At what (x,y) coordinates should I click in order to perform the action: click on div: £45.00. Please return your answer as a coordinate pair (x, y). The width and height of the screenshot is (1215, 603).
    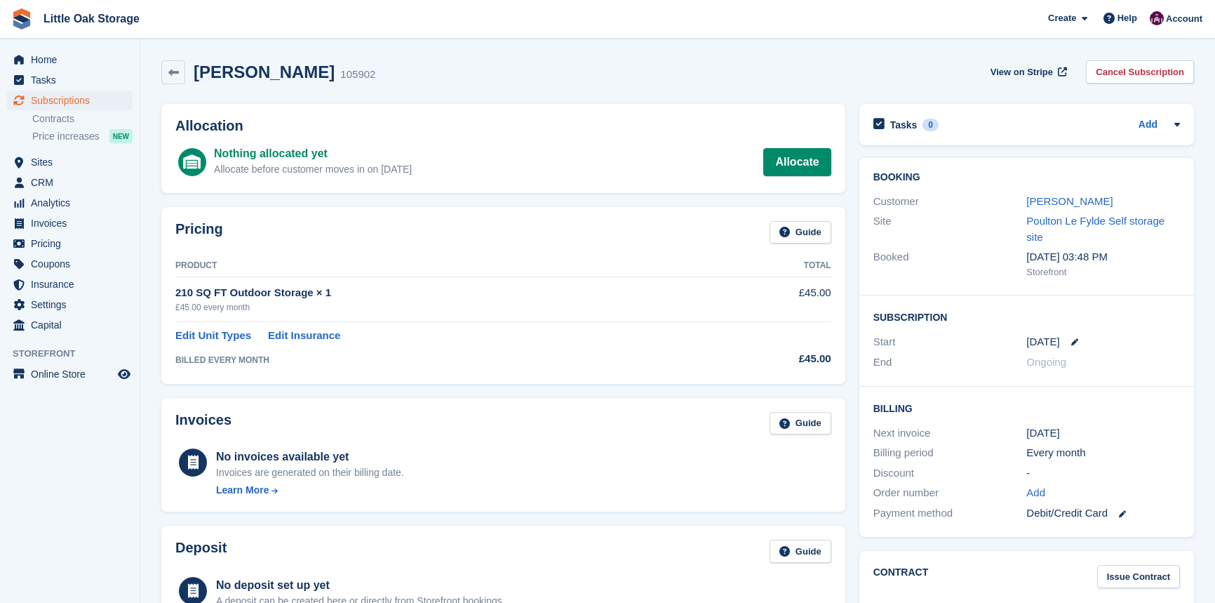
    Looking at the image, I should click on (777, 359).